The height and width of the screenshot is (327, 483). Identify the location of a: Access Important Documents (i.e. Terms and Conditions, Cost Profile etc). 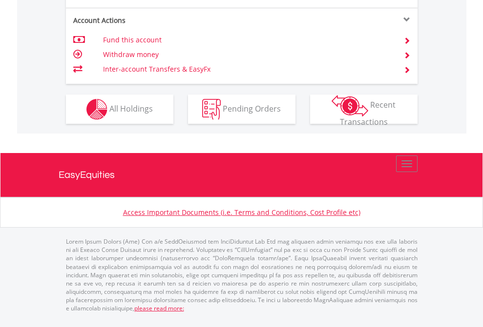
(242, 212).